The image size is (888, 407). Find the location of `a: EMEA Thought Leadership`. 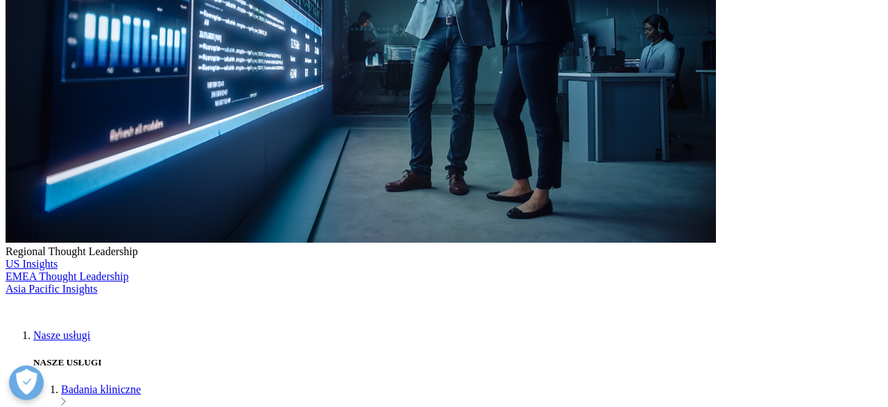

a: EMEA Thought Leadership is located at coordinates (67, 276).